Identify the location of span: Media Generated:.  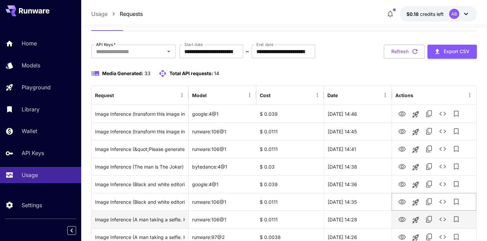
(123, 73).